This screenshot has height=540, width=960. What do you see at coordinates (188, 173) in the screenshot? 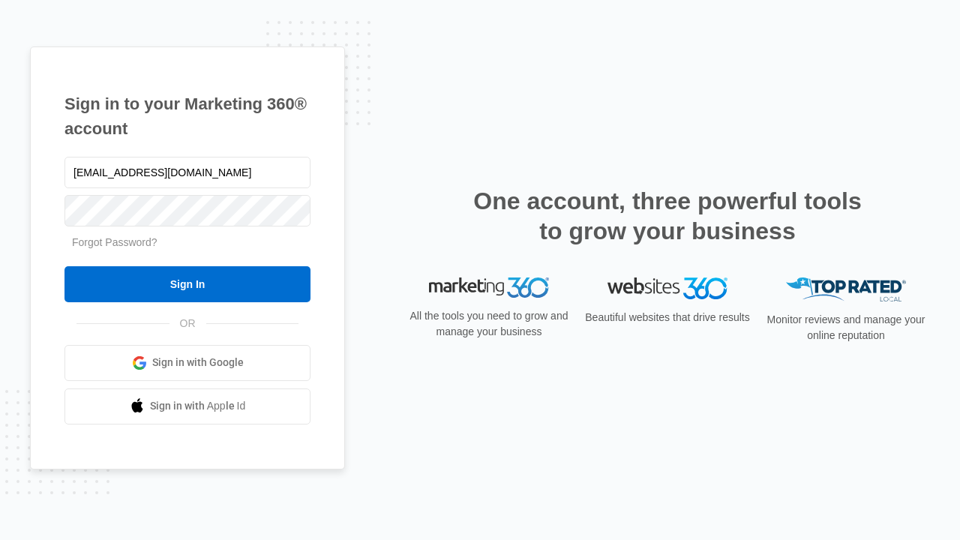
I see `input: Email` at bounding box center [188, 173].